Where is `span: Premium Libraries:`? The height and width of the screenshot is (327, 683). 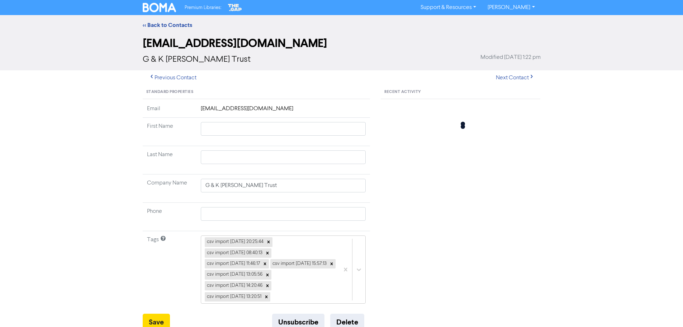
span: Premium Libraries: is located at coordinates (203, 8).